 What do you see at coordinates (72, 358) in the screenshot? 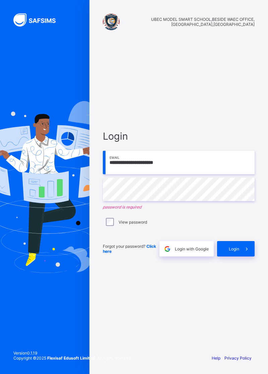
I see `span: Copyright © 2025 All rights reserved.` at bounding box center [72, 358].